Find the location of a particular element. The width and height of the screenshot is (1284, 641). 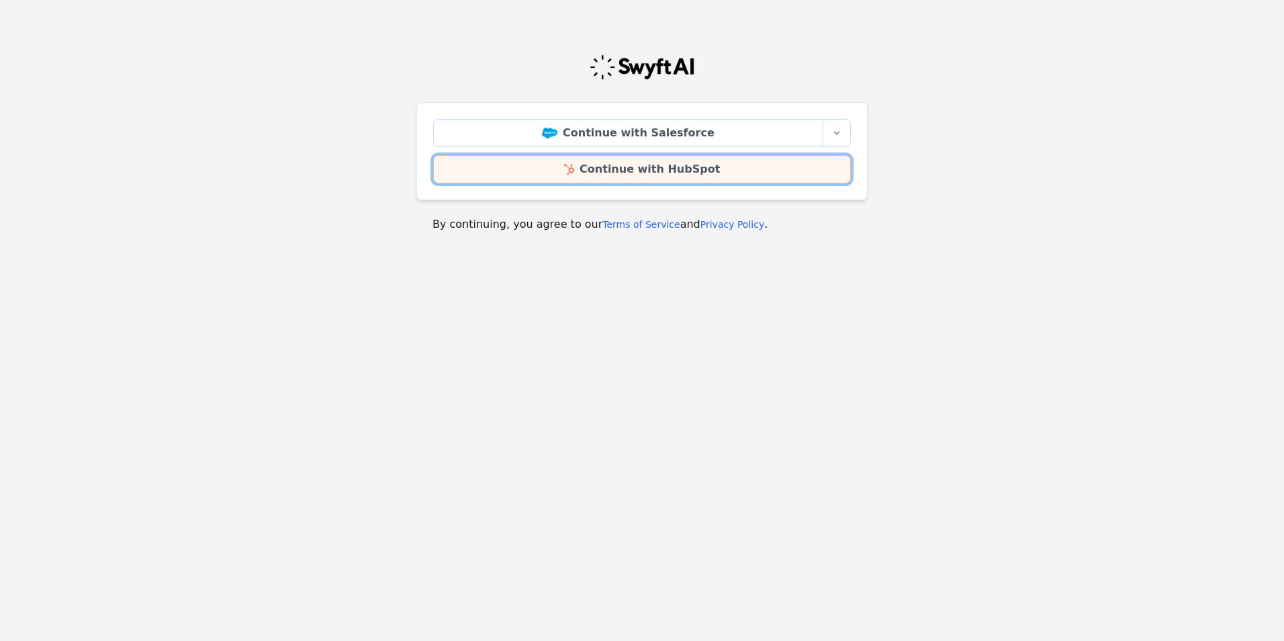

img: HubSpot is located at coordinates (569, 169).